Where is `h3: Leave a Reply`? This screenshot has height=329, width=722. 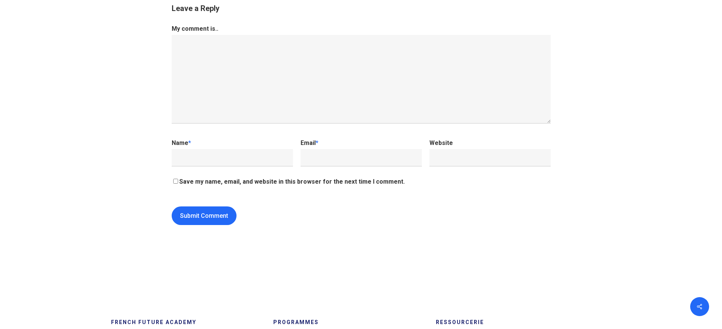
h3: Leave a Reply is located at coordinates (361, 8).